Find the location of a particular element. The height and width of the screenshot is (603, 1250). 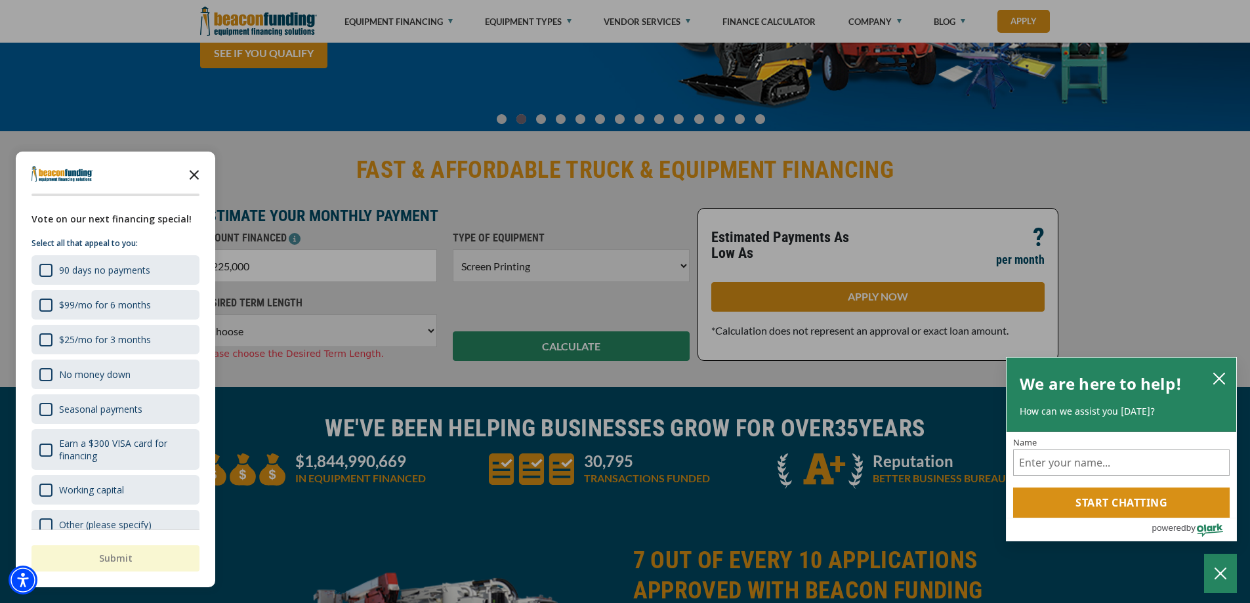

div: olark chatbox is located at coordinates (1122, 450).